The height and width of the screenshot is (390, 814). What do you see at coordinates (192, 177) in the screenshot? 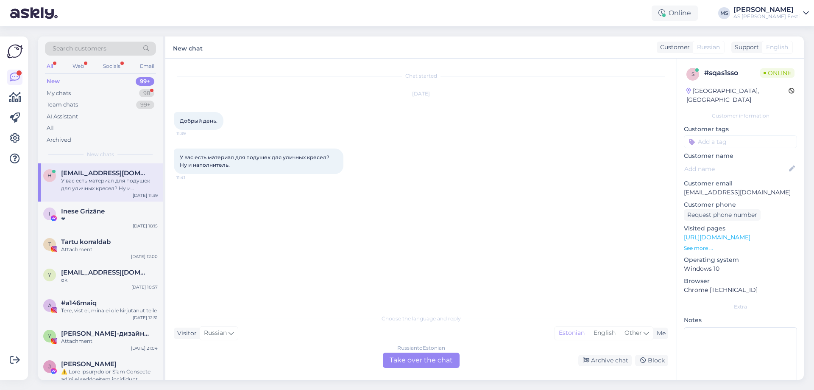
I see `span: 11:41` at bounding box center [192, 177].